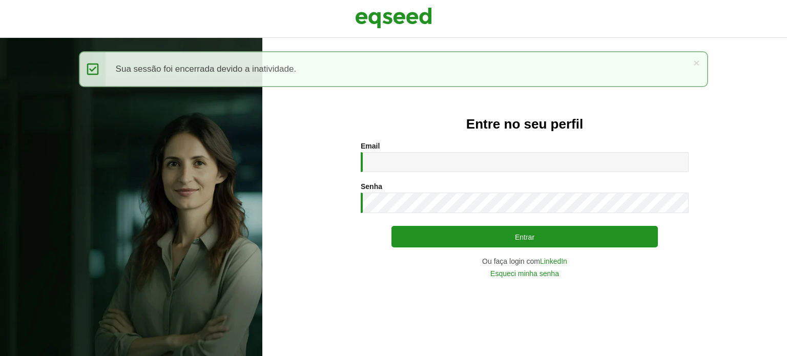  I want to click on div: Sua sessão foi encerrada devido a inatividade., so click(394, 69).